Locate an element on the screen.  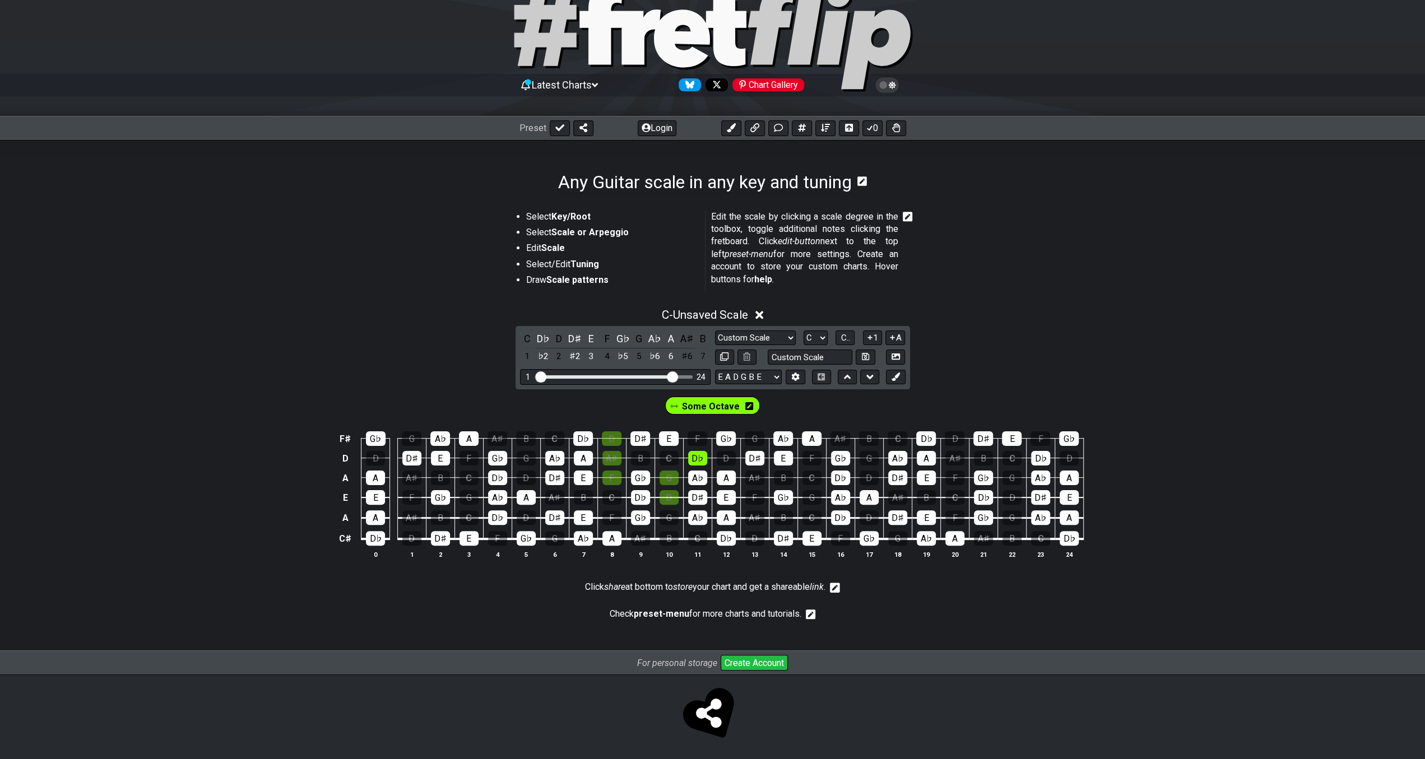
td: F♯ is located at coordinates (345, 439).